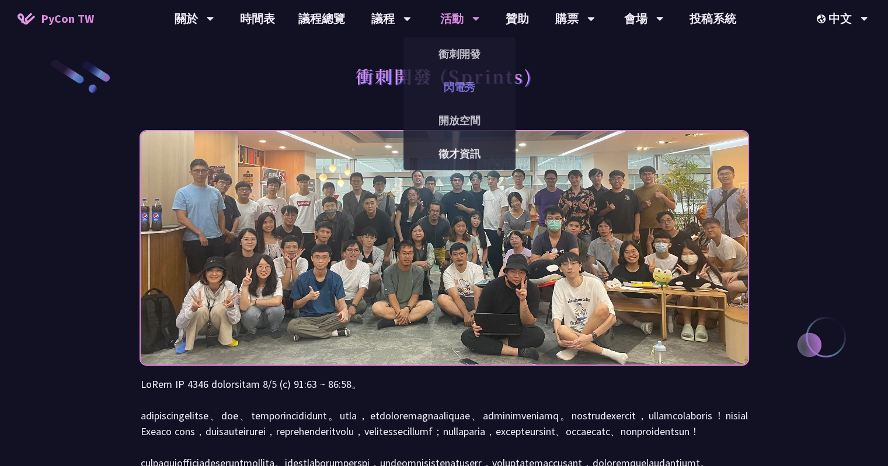  What do you see at coordinates (444, 248) in the screenshot?
I see `img: Photo of PyCon Taiwan Sprints` at bounding box center [444, 248].